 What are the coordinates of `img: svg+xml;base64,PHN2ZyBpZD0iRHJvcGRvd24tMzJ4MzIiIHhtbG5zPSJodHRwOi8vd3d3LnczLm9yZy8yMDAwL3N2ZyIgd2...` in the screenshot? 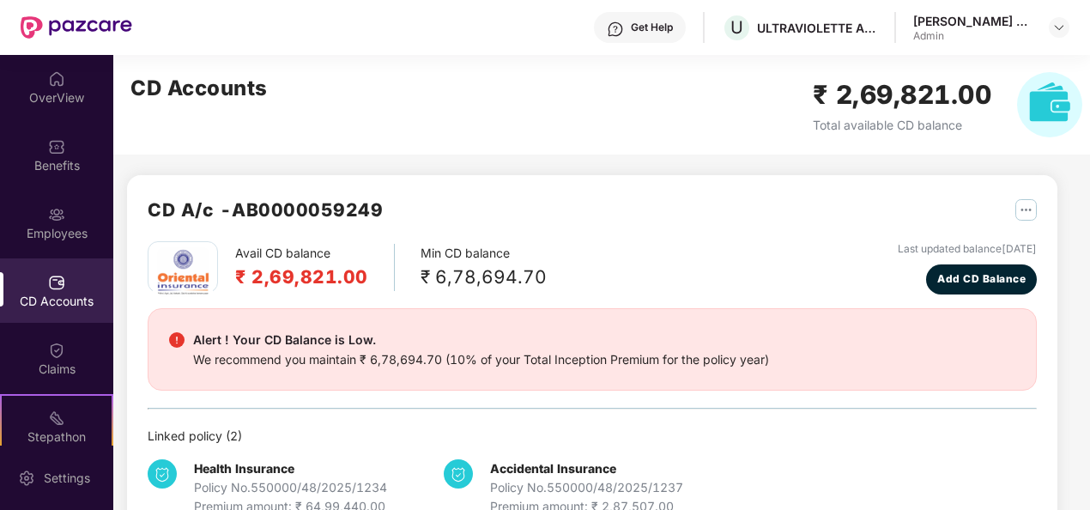 It's located at (1059, 27).